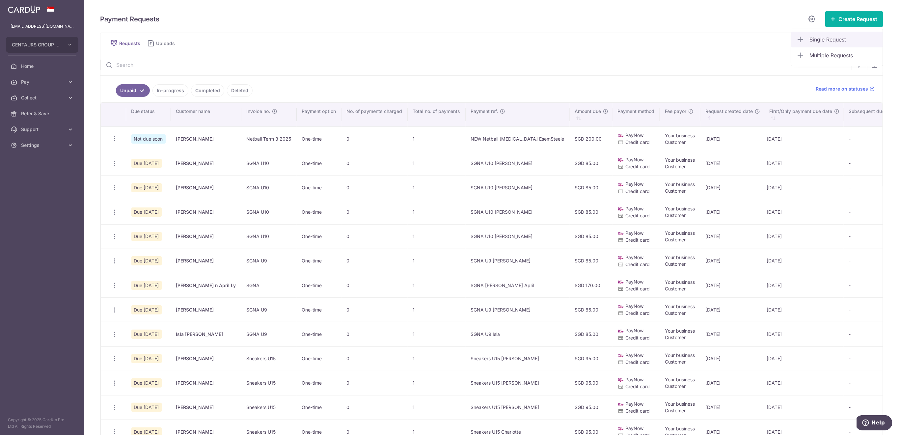  What do you see at coordinates (269, 334) in the screenshot?
I see `td: SGNA U9` at bounding box center [269, 334].